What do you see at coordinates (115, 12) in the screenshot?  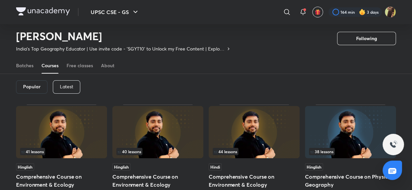 I see `button: UPSC CSE - GS` at bounding box center [115, 12].